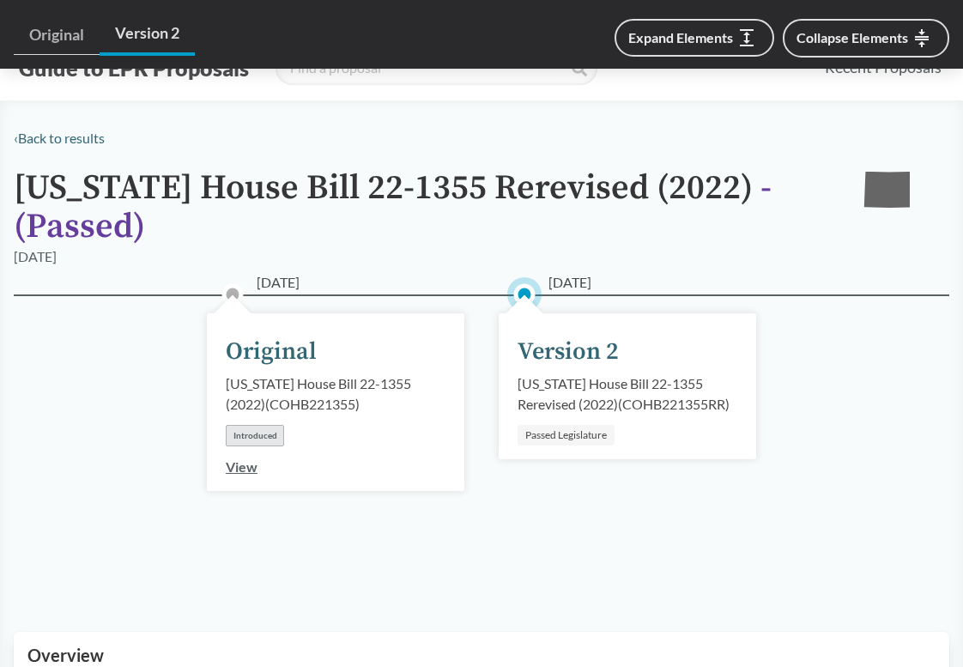 The image size is (963, 667). Describe the element at coordinates (147, 34) in the screenshot. I see `a: Version 2` at that location.